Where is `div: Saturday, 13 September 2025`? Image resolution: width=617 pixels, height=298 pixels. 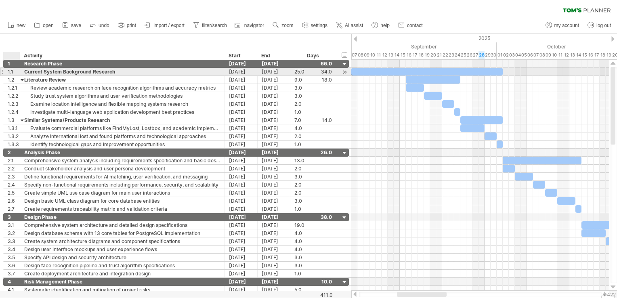
div: Saturday, 13 September 2025 is located at coordinates (390, 55).